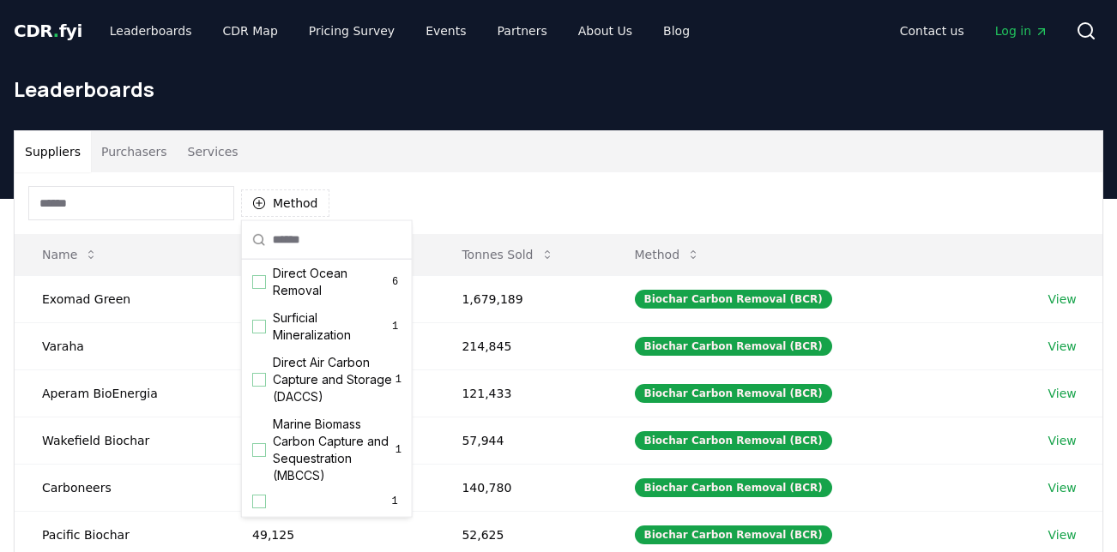 The width and height of the screenshot is (1117, 552). What do you see at coordinates (1021, 31) in the screenshot?
I see `a: Log in` at bounding box center [1021, 31].